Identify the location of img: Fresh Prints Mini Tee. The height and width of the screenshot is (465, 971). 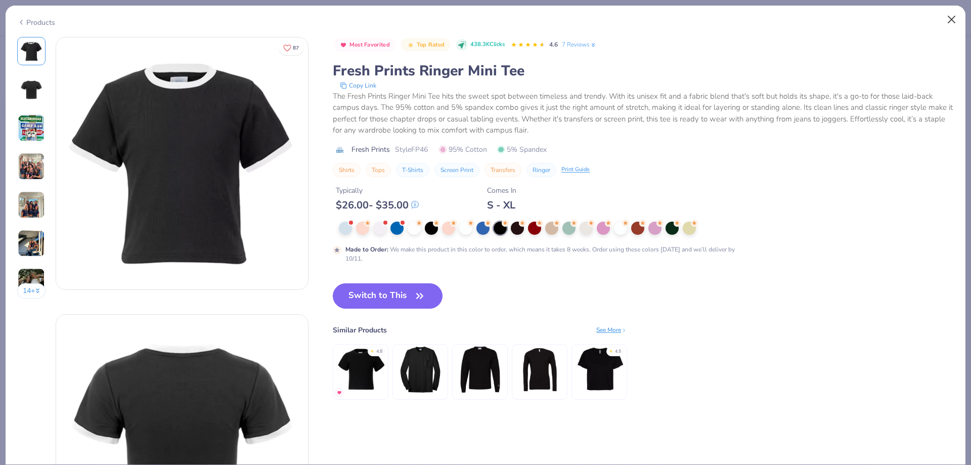
(360, 369).